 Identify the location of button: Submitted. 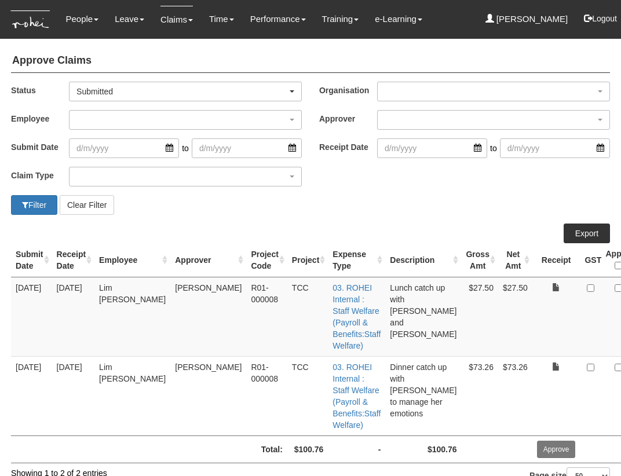
(185, 92).